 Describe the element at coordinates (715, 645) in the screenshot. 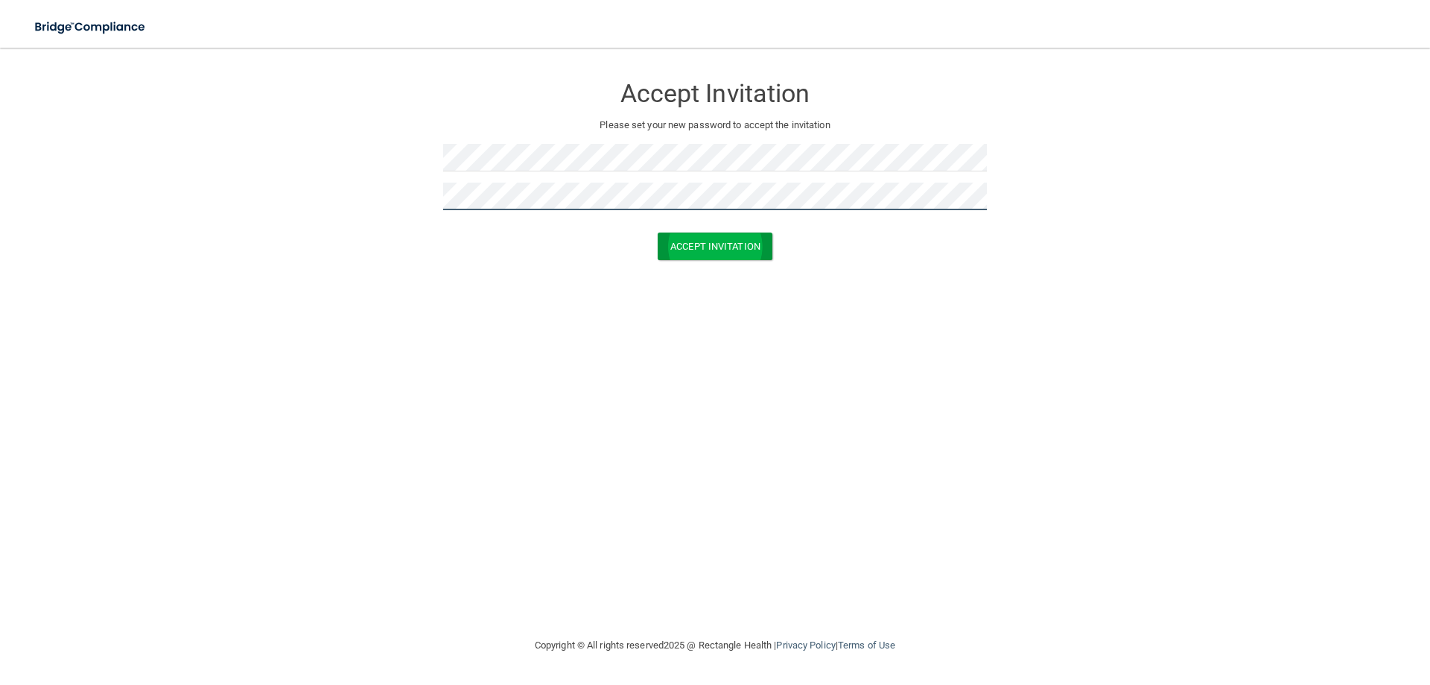

I see `div: Copyright © All rights reserved 2025 @ Rectangle Health | |` at that location.